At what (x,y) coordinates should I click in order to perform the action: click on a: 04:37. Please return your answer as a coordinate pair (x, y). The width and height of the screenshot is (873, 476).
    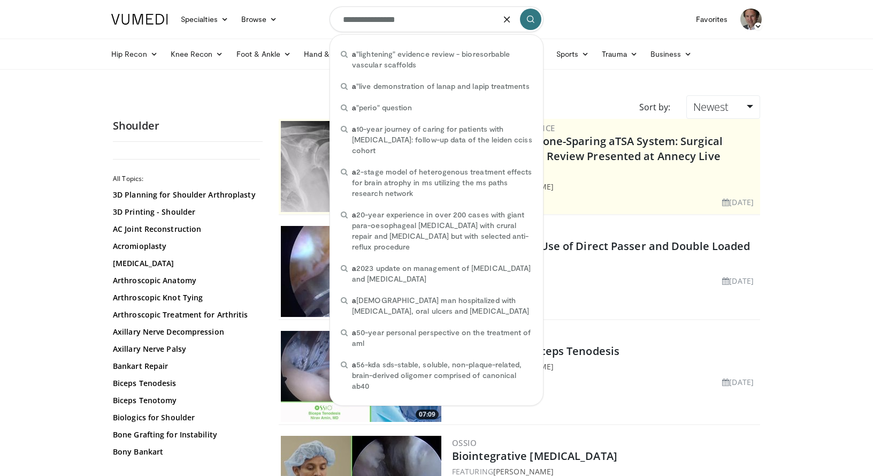
    Looking at the image, I should click on (361, 271).